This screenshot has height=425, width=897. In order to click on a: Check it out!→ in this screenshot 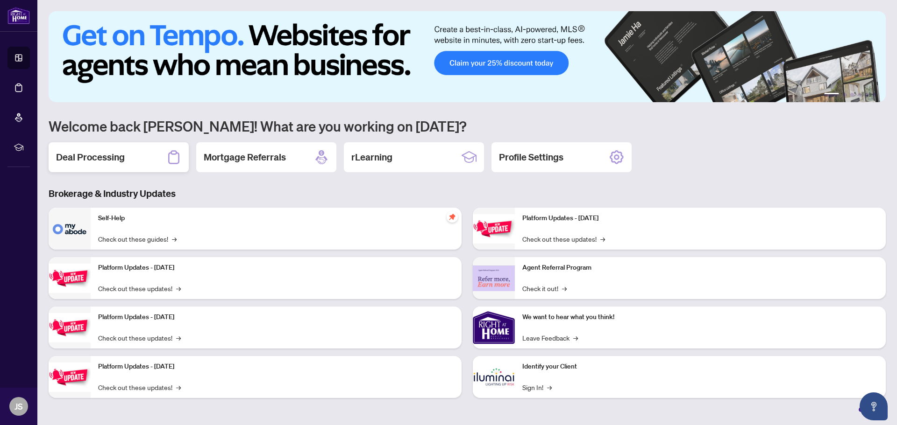, I will do `click(544, 289)`.